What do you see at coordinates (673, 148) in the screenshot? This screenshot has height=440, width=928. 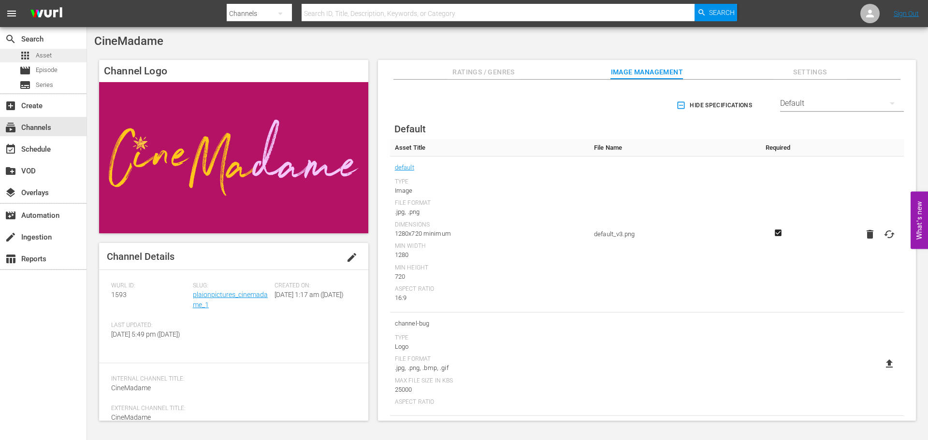 I see `th: File Name` at bounding box center [673, 148].